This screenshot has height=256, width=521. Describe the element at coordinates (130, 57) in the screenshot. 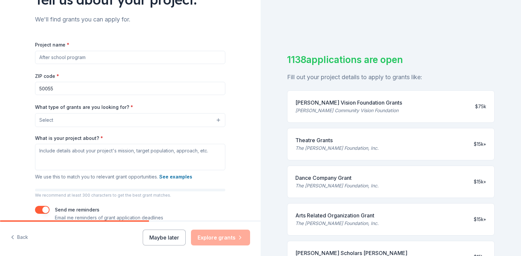

I see `input: After school program` at that location.